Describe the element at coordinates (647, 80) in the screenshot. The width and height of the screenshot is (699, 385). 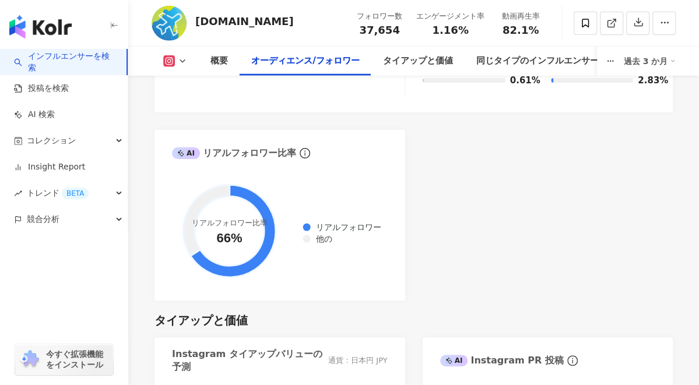
I see `span: 2.83%` at that location.